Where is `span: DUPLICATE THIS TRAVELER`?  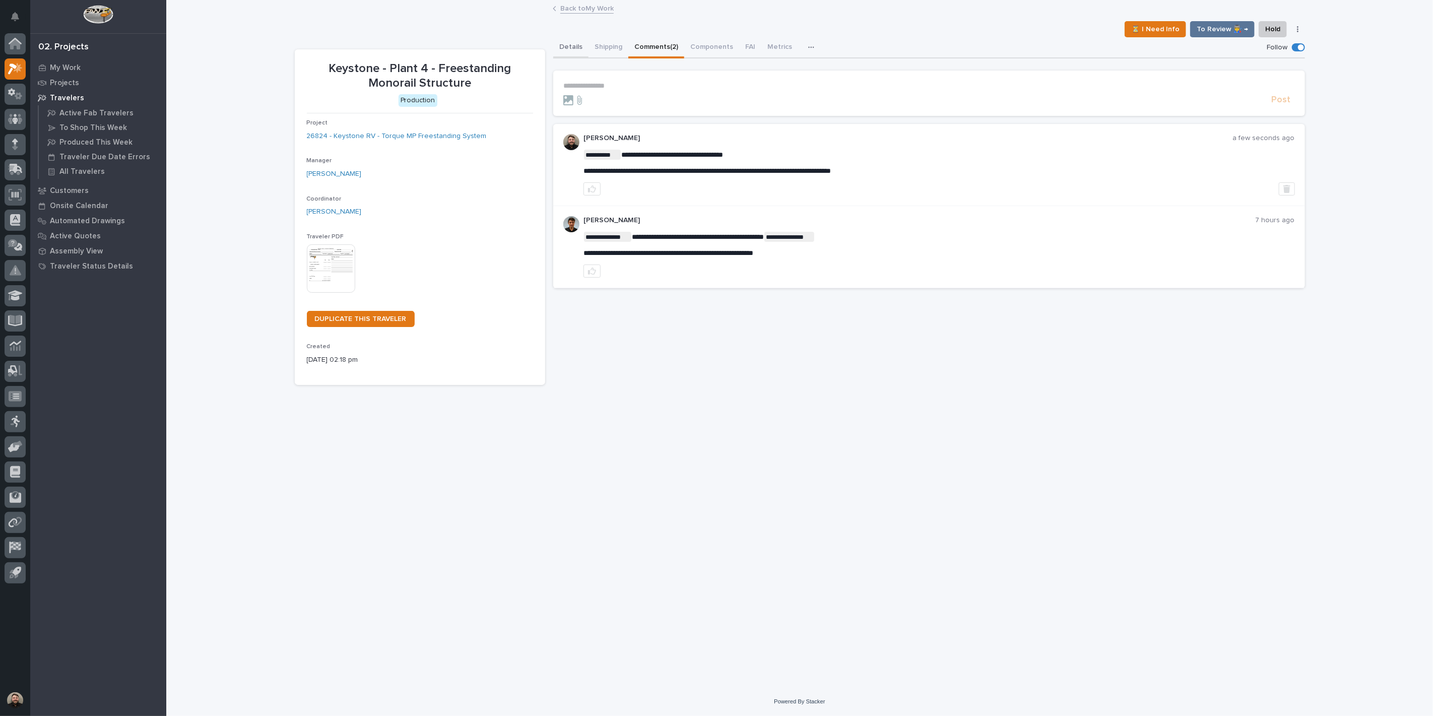 span: DUPLICATE THIS TRAVELER is located at coordinates (361, 319).